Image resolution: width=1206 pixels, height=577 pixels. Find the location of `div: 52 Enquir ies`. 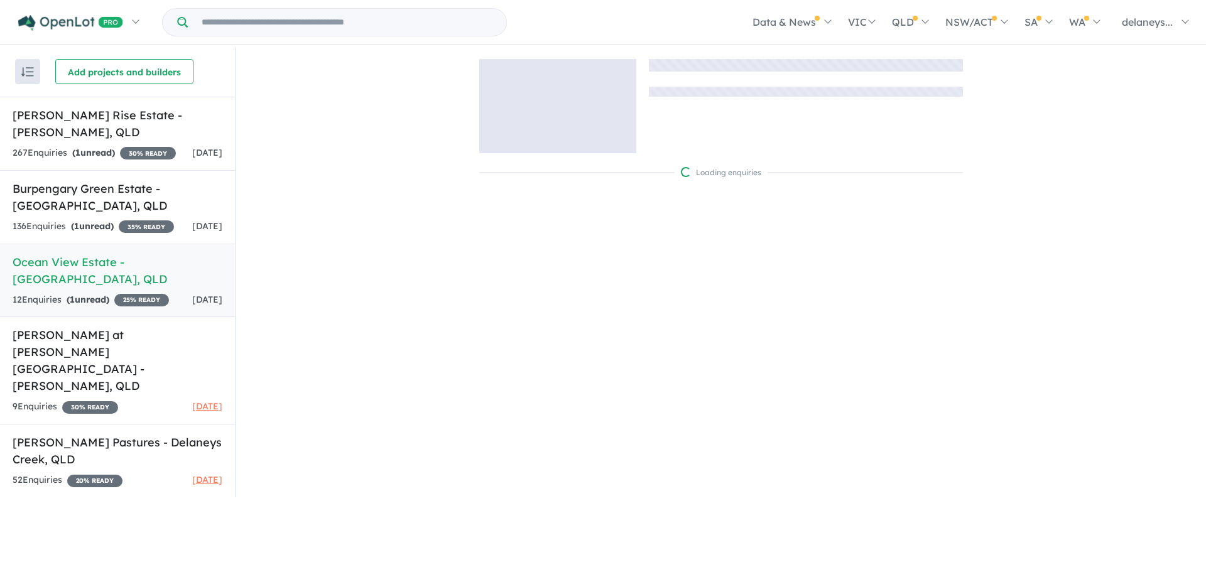

div: 52 Enquir ies is located at coordinates (67, 481).